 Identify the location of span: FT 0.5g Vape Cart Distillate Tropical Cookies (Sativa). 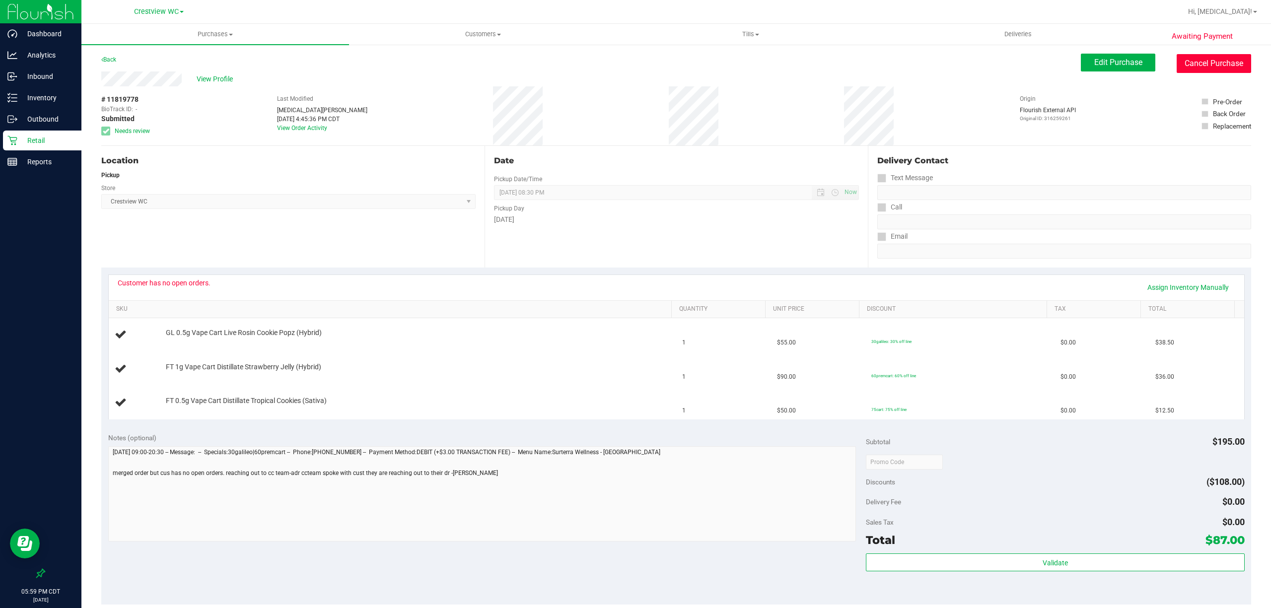
(246, 401).